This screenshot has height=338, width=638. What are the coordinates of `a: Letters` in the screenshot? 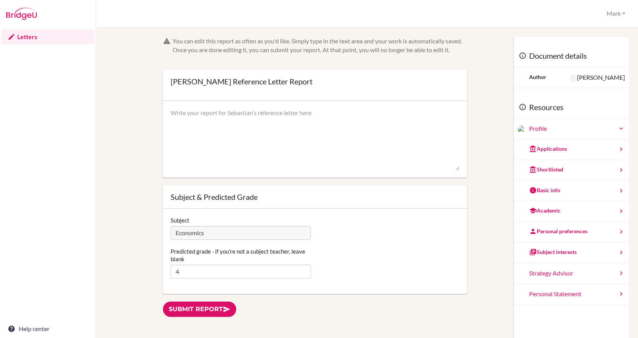 It's located at (48, 37).